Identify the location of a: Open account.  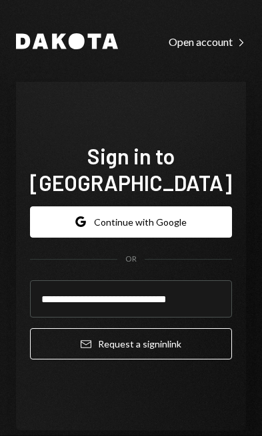
(207, 41).